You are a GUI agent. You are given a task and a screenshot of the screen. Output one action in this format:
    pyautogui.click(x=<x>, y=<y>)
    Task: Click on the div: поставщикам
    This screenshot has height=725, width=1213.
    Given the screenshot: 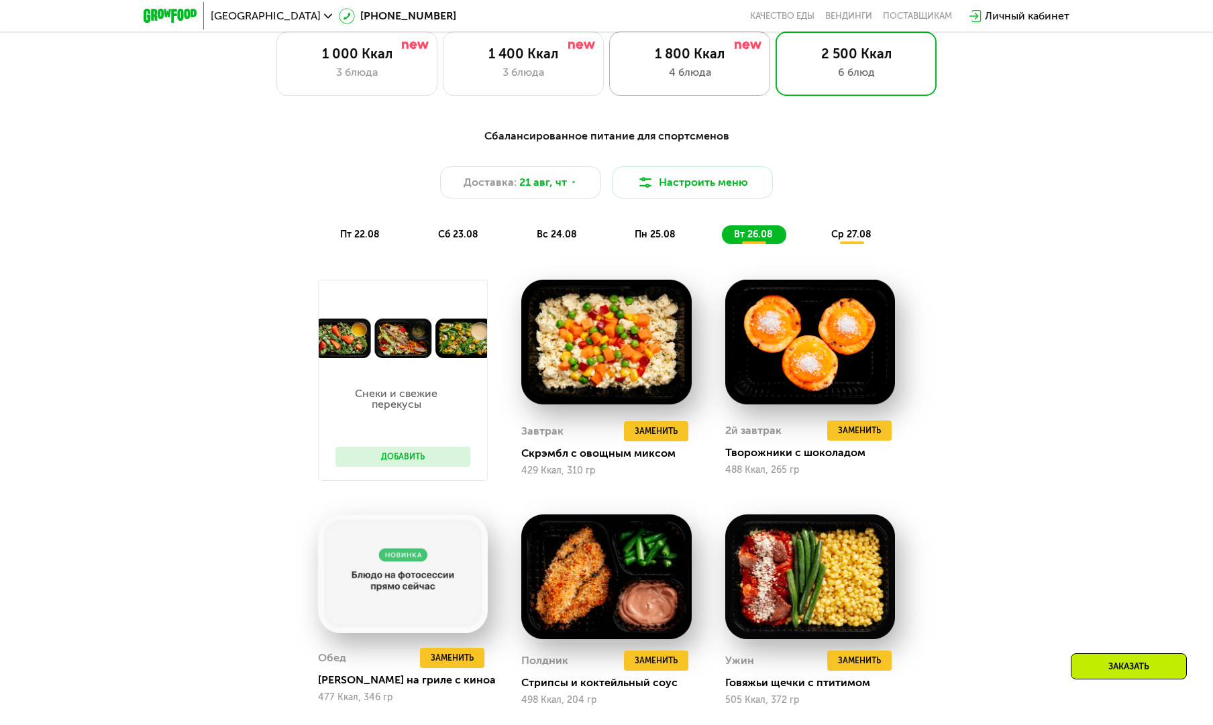 What is the action you would take?
    pyautogui.click(x=917, y=16)
    